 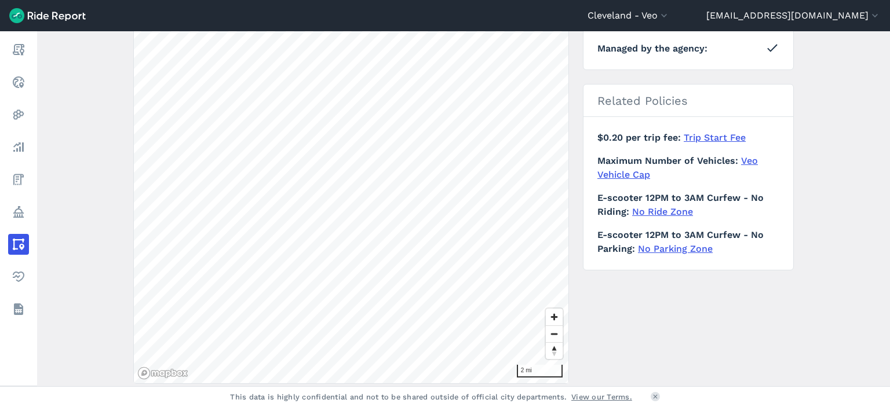 I want to click on a: Heatmaps, so click(x=19, y=115).